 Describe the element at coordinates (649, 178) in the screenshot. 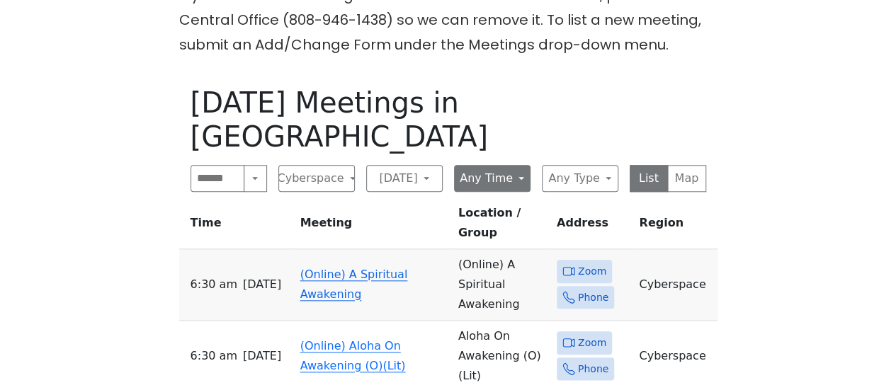

I see `button: List` at that location.